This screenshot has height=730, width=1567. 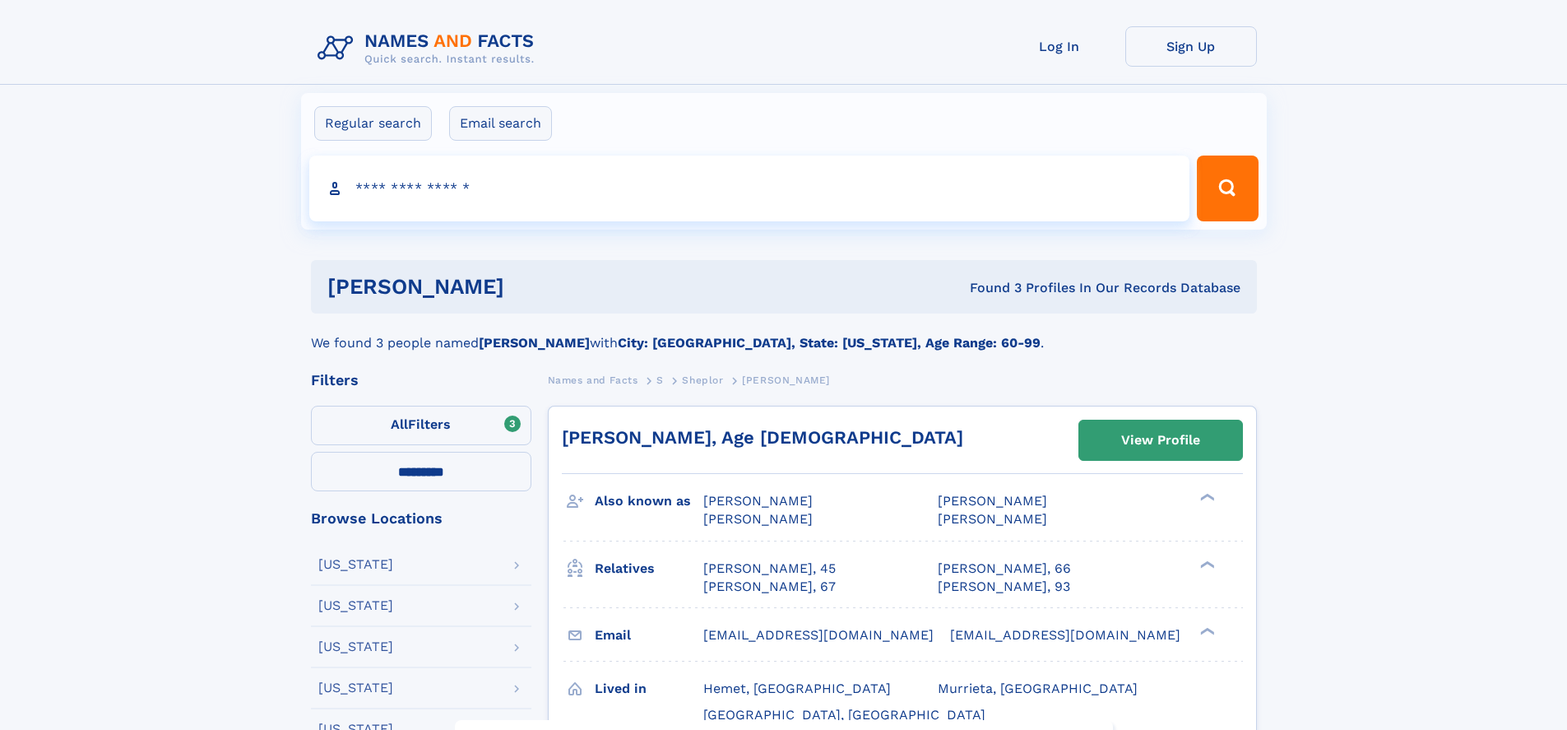 I want to click on label: Filters, so click(x=421, y=425).